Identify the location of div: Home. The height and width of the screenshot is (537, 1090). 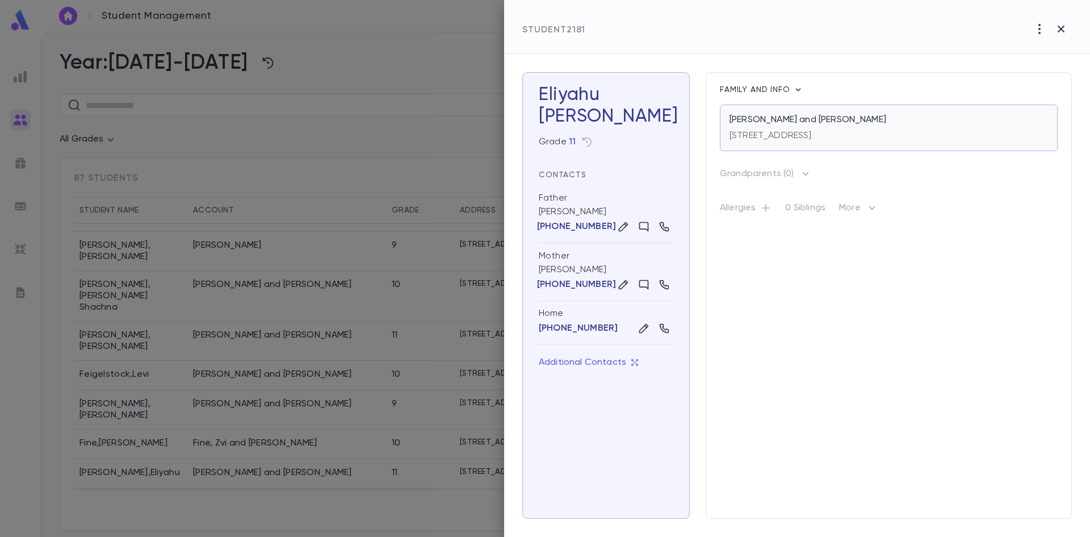
(606, 313).